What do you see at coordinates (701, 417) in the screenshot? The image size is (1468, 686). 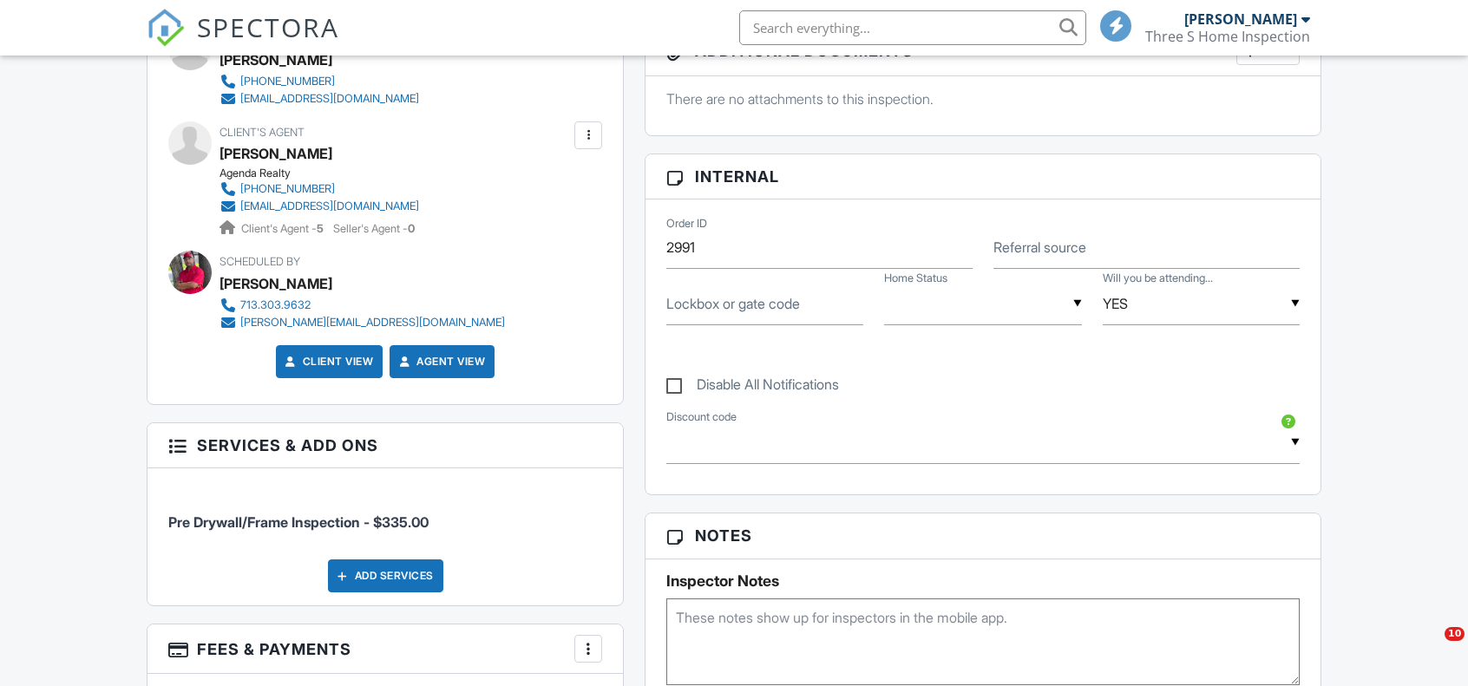 I see `label: Discount code` at bounding box center [701, 417].